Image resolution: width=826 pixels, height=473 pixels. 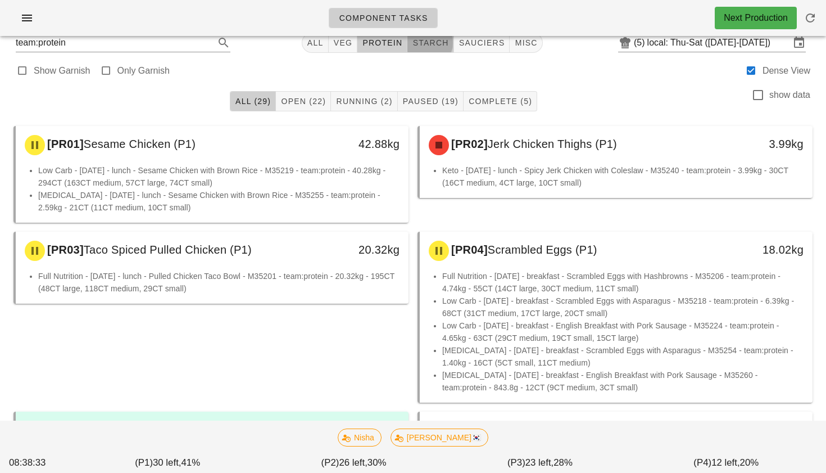 I want to click on span: starch, so click(x=430, y=43).